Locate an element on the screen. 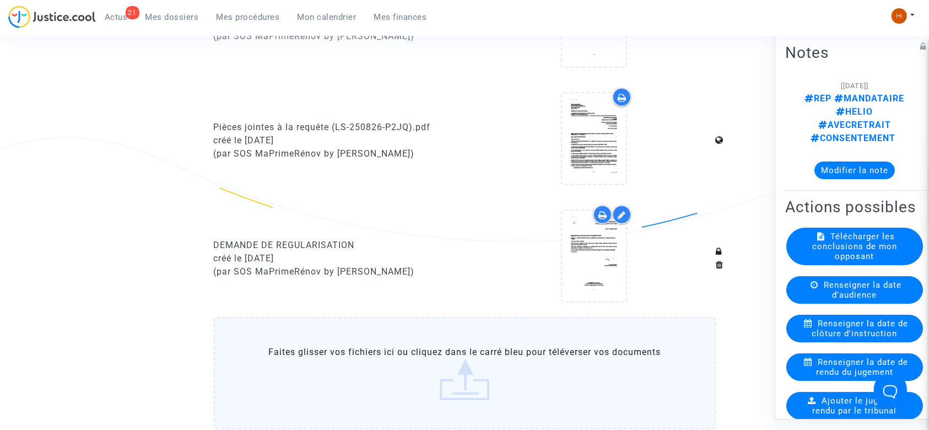  span: Mes dossiers is located at coordinates (172, 17).